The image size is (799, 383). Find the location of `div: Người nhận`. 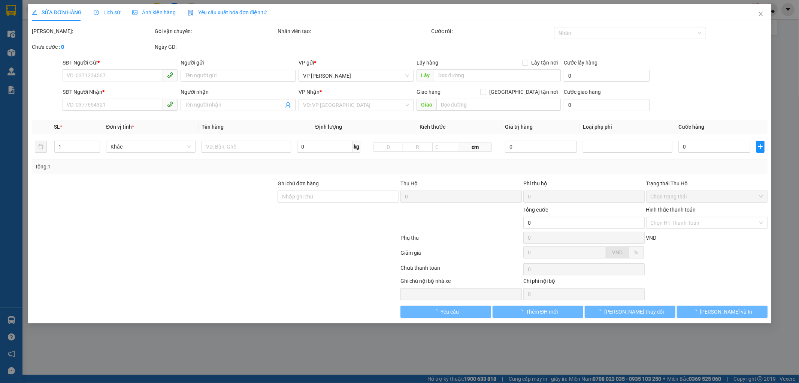

div: Người nhận is located at coordinates (238, 92).